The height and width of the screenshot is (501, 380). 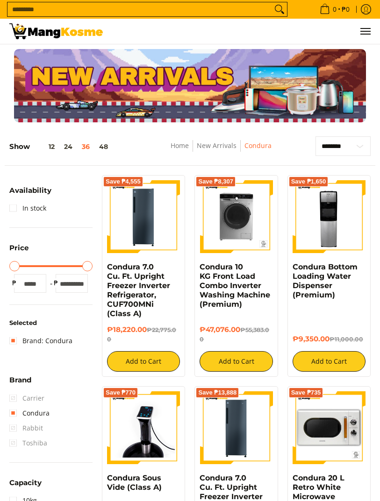 What do you see at coordinates (41, 341) in the screenshot?
I see `a: Brand: Condura` at bounding box center [41, 341].